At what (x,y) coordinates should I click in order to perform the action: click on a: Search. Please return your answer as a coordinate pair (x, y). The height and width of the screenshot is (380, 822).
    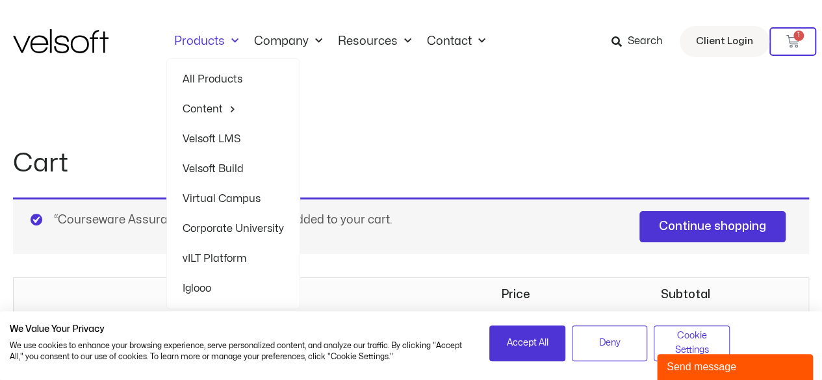
    Looking at the image, I should click on (641, 42).